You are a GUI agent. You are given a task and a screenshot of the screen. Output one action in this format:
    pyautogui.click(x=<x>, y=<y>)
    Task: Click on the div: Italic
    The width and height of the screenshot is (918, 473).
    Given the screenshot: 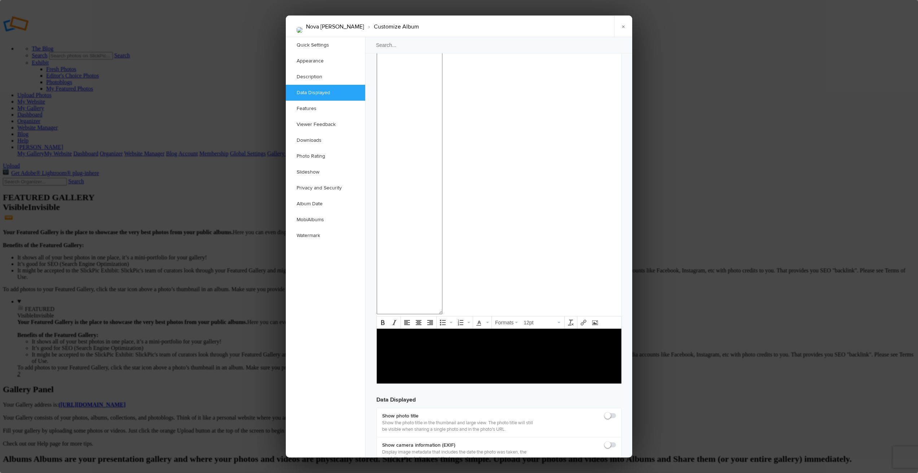 What is the action you would take?
    pyautogui.click(x=394, y=323)
    